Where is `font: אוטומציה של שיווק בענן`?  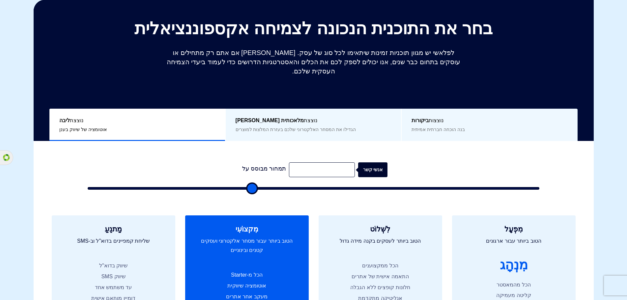 font: אוטומציה של שיווק בענן is located at coordinates (83, 130).